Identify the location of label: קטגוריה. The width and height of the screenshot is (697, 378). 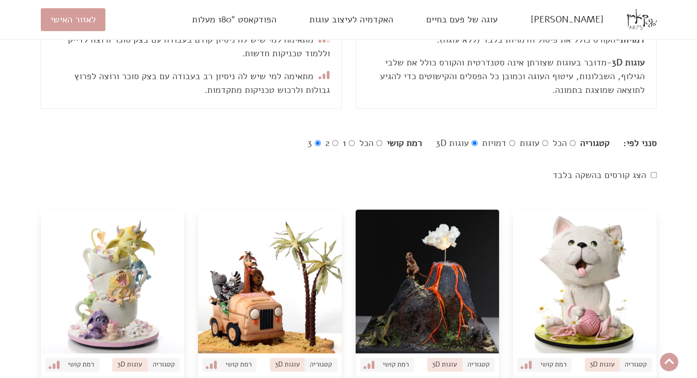
(594, 143).